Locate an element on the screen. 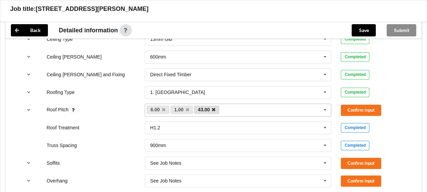 The height and width of the screenshot is (192, 427). div: 13mm Gib is located at coordinates (161, 39).